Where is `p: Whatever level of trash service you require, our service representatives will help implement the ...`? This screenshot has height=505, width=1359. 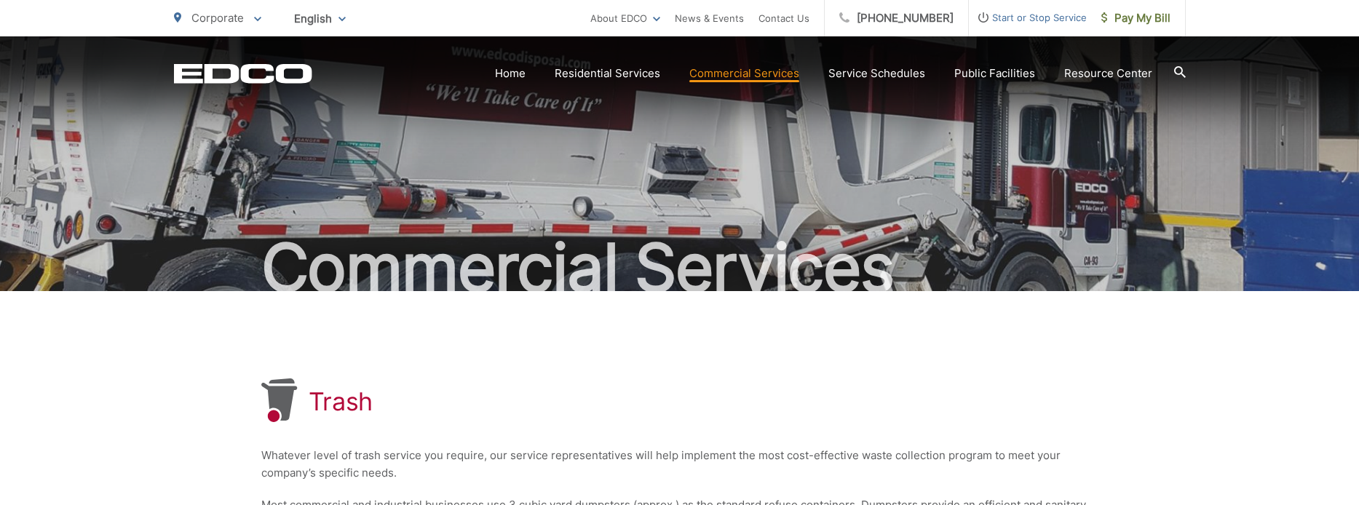
p: Whatever level of trash service you require, our service representatives will help implement the ... is located at coordinates (680, 465).